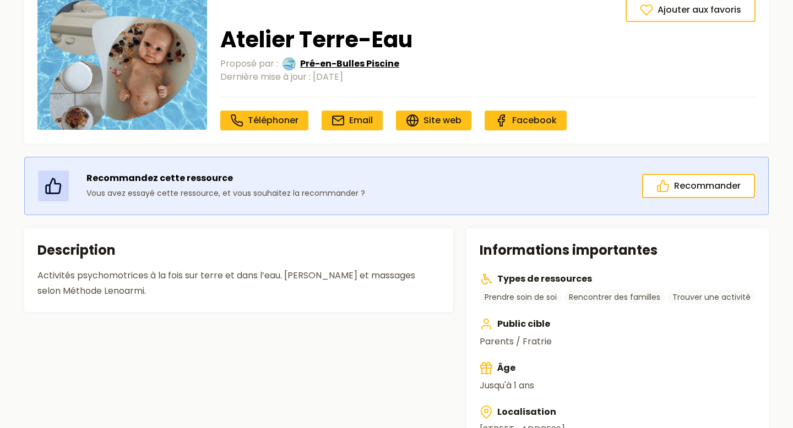  What do you see at coordinates (226, 178) in the screenshot?
I see `p: Recommandez cette ressource` at bounding box center [226, 178].